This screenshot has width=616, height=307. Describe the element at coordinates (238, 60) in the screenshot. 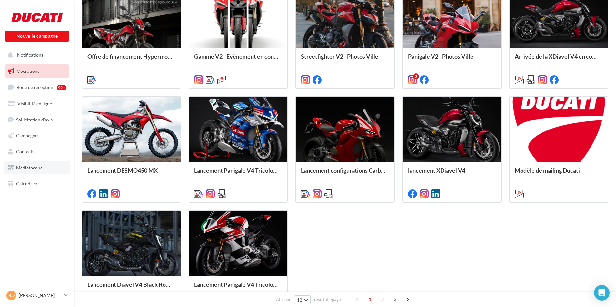

I see `div: Gamme V2 - Evènement en concession` at that location.